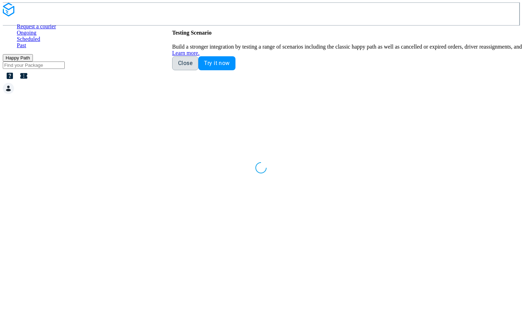  What do you see at coordinates (261, 168) in the screenshot?
I see `img: Spinner` at bounding box center [261, 168].